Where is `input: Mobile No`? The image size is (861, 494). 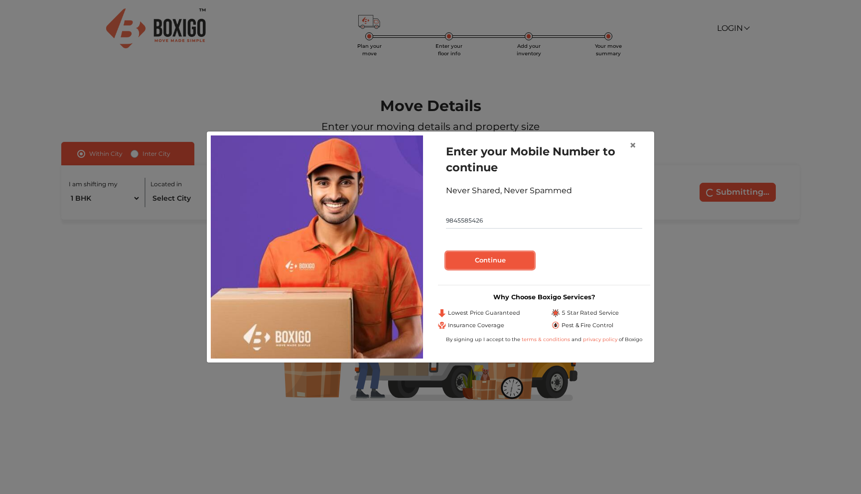 input: Mobile No is located at coordinates (544, 221).